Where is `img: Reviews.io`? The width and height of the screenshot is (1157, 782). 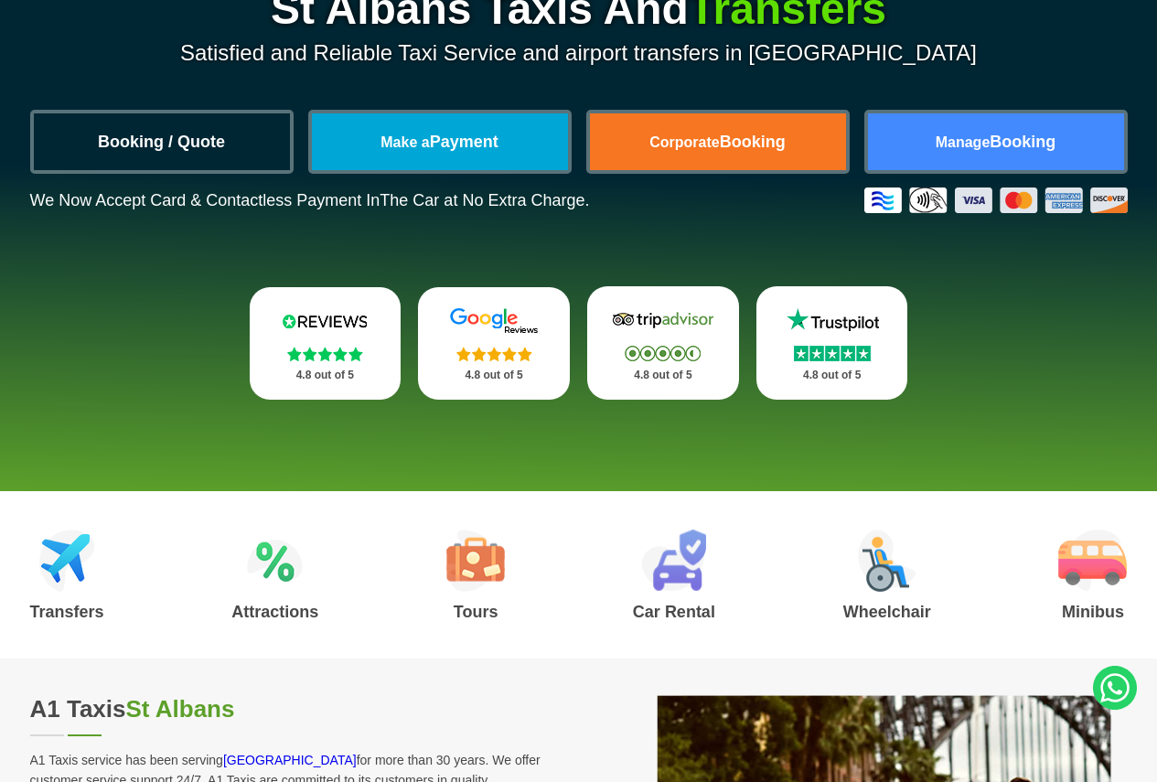
img: Reviews.io is located at coordinates (325, 321).